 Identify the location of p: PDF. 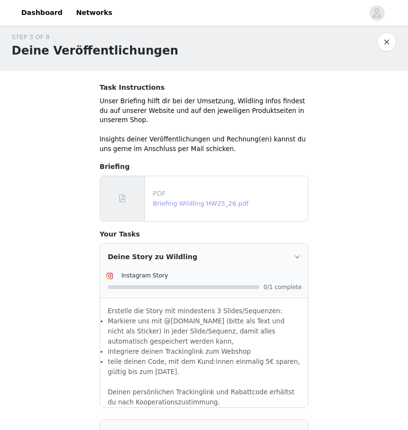
(228, 194).